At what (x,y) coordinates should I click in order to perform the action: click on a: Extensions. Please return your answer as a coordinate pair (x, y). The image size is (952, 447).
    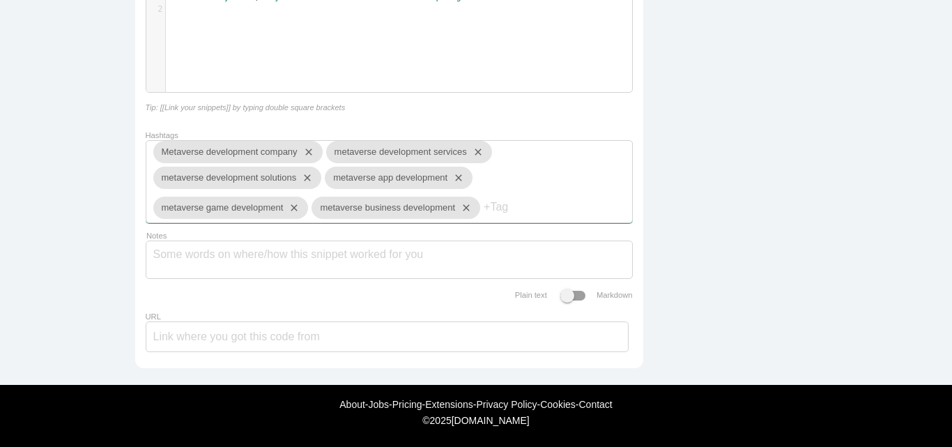
    Looking at the image, I should click on (449, 404).